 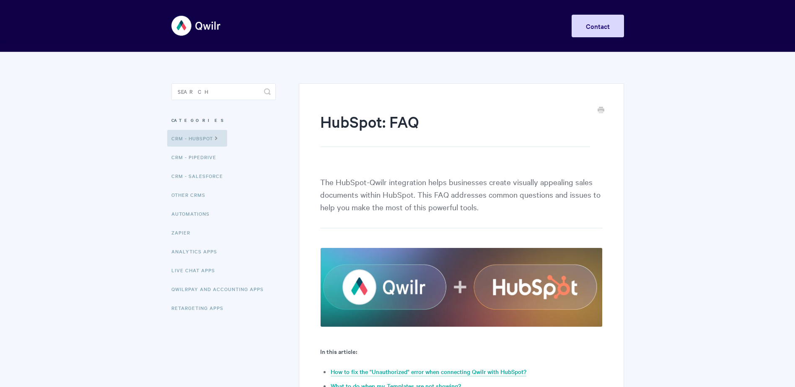 What do you see at coordinates (197, 138) in the screenshot?
I see `a: CRM - HubSpot` at bounding box center [197, 138].